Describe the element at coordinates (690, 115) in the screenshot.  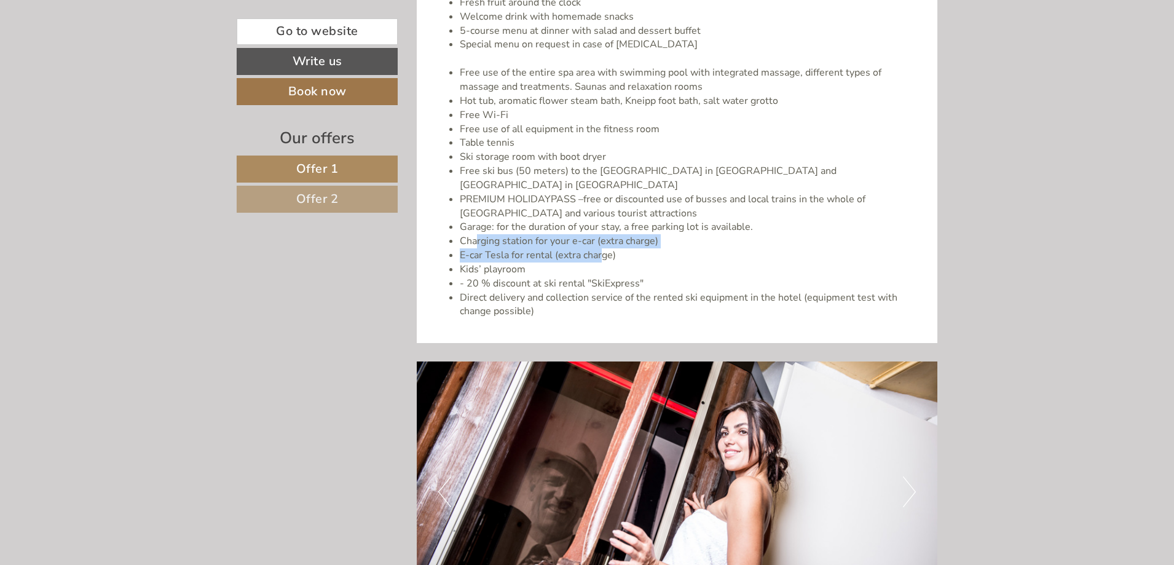
I see `li: Free Wi-Fi` at that location.